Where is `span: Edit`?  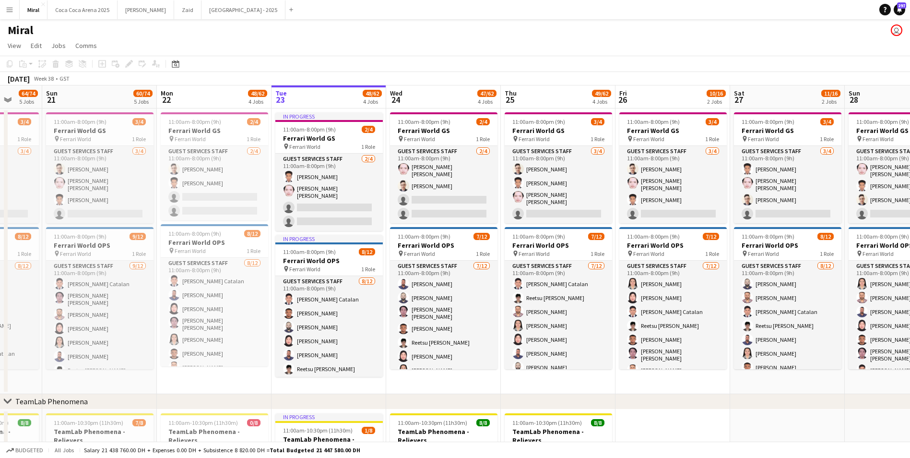 span: Edit is located at coordinates (36, 46).